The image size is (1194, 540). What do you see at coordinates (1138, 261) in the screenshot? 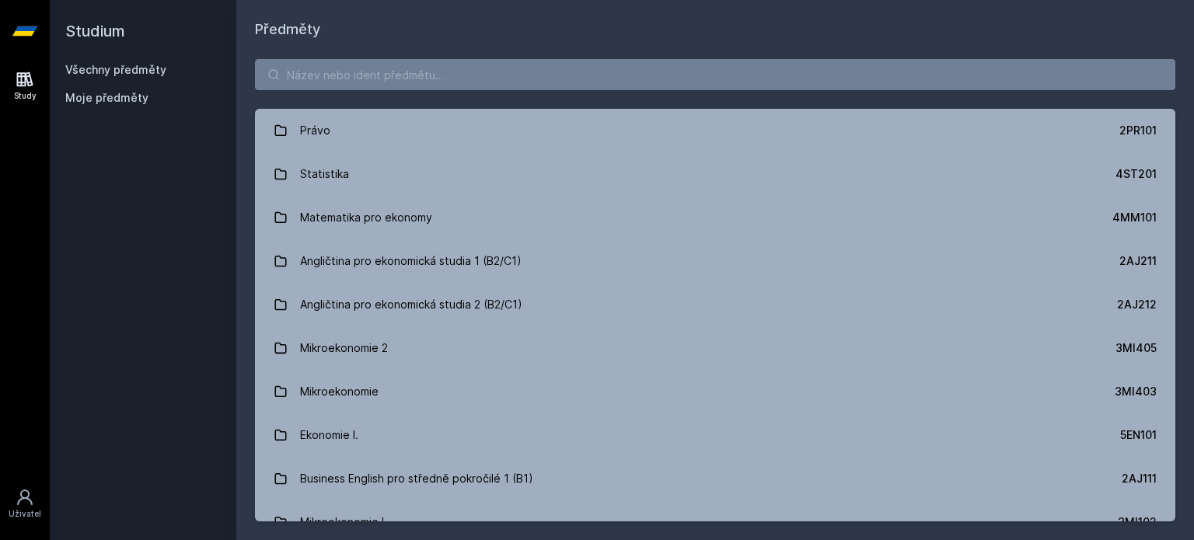
I see `div: 2AJ211` at bounding box center [1138, 261].